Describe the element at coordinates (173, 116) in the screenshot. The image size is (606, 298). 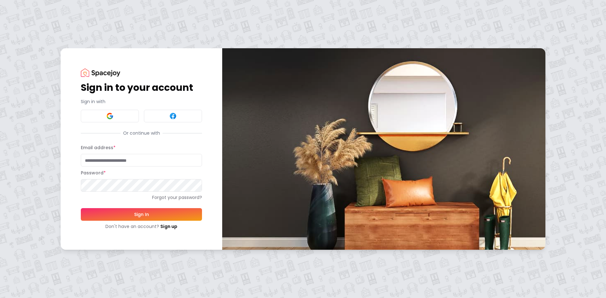
I see `img: Facebook signin` at that location.